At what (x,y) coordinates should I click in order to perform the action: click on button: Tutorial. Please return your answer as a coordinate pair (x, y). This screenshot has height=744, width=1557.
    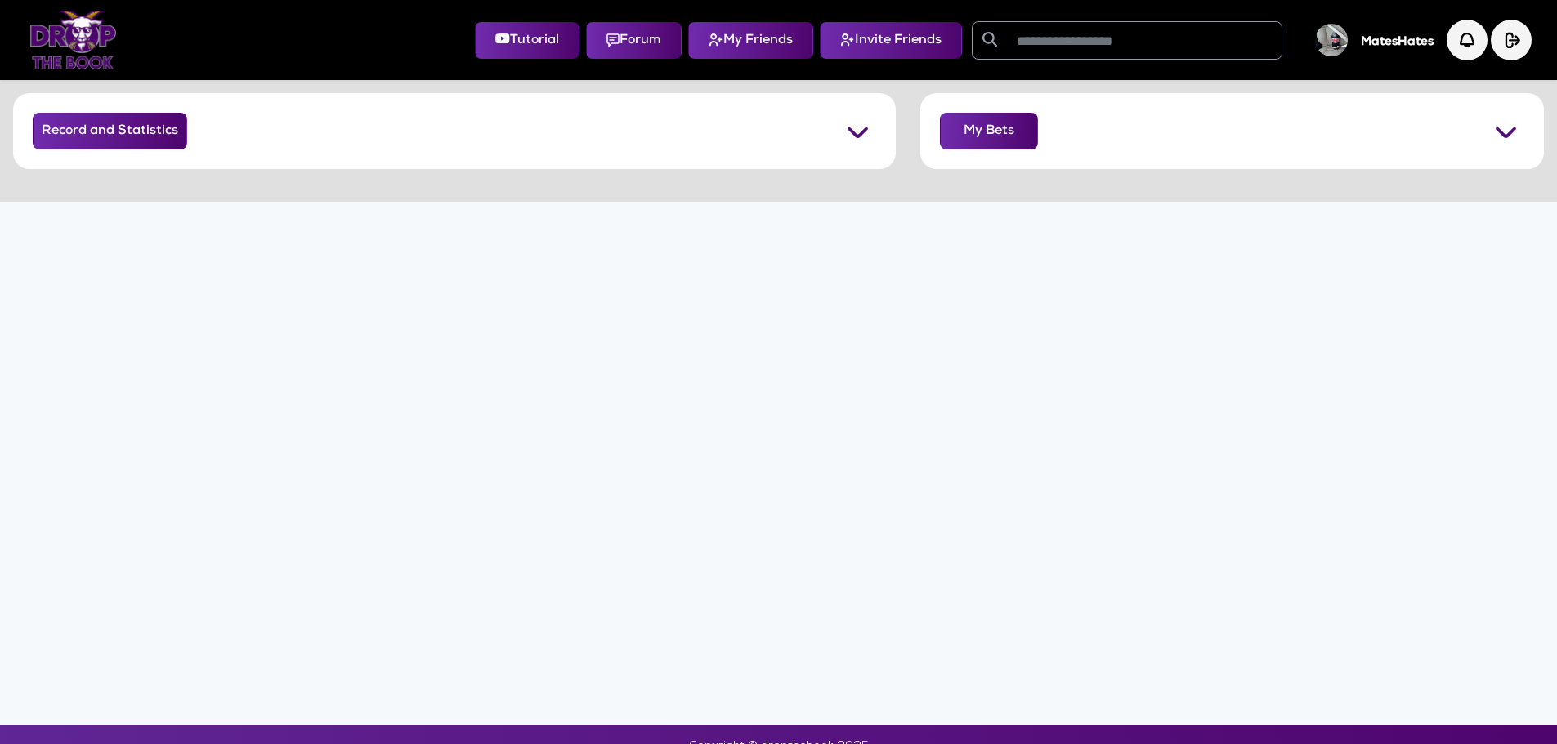
    Looking at the image, I should click on (527, 40).